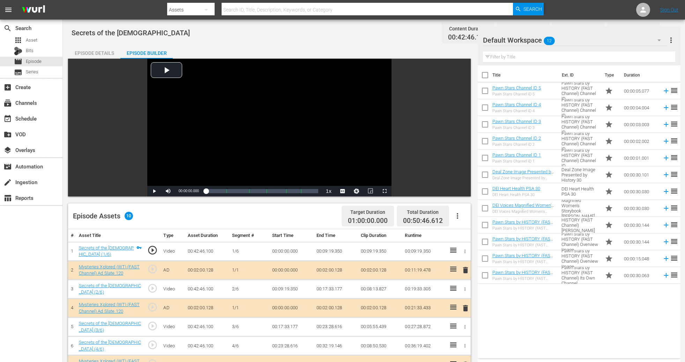  Describe the element at coordinates (424, 308) in the screenshot. I see `td: 00:21:33.433` at that location.